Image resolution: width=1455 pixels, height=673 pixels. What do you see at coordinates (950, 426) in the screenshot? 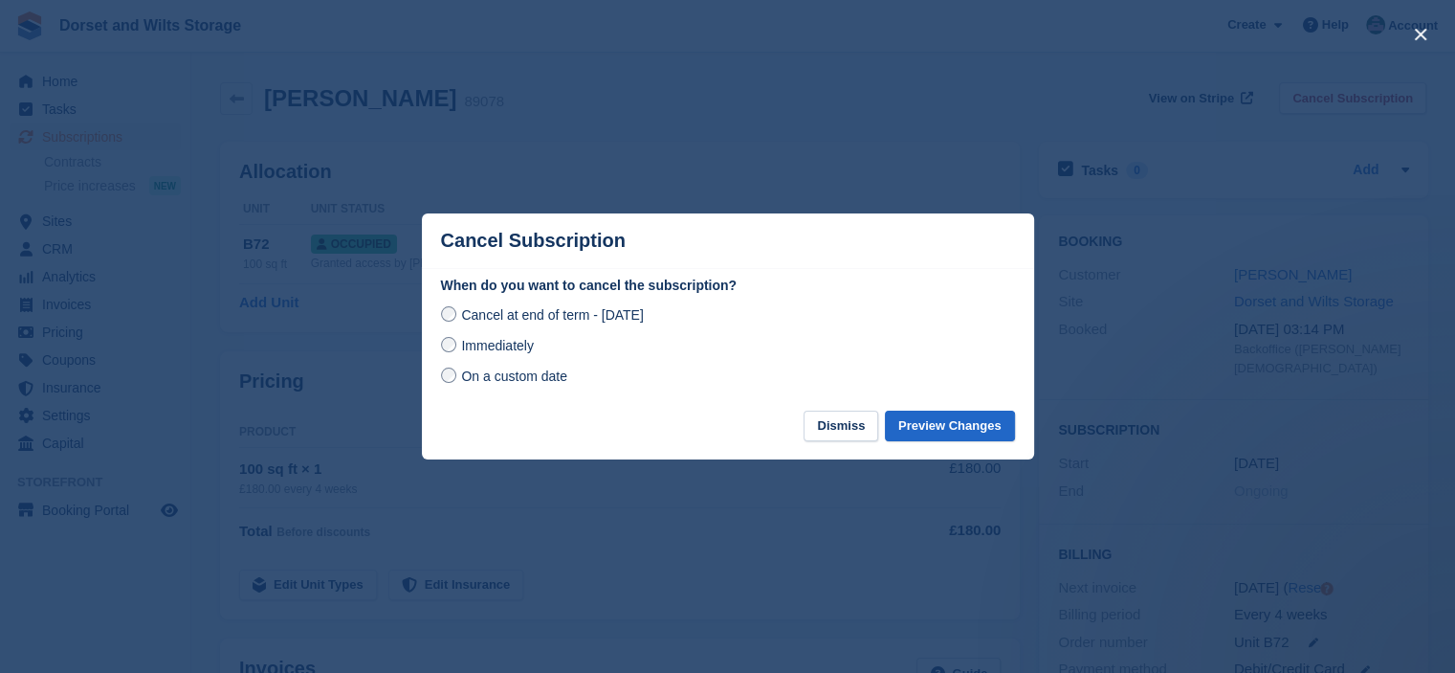
I see `button: Preview Changes` at bounding box center [950, 426].